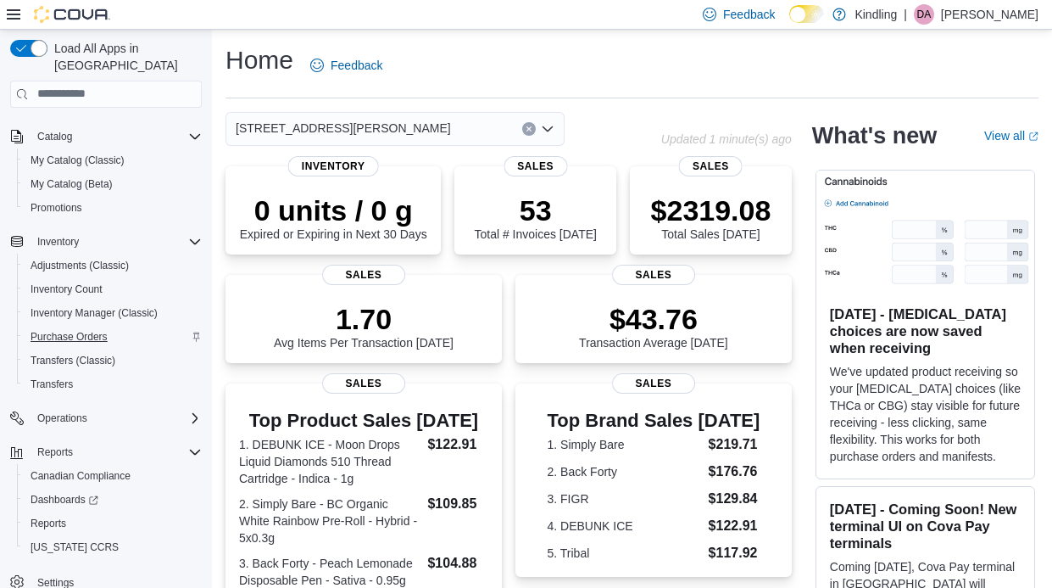 This screenshot has height=588, width=1052. I want to click on svg: External link, so click(1034, 137).